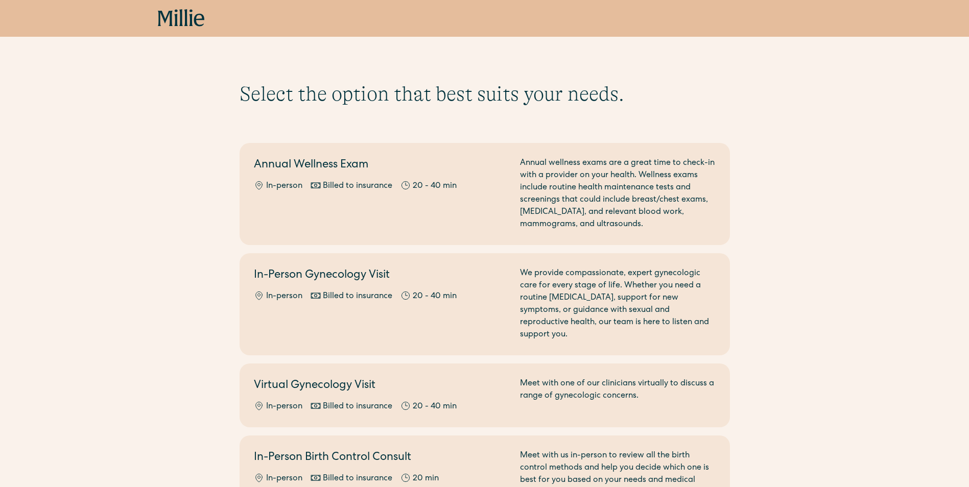 This screenshot has width=969, height=487. Describe the element at coordinates (380, 458) in the screenshot. I see `h2: In-Person Birth Control Consult` at that location.